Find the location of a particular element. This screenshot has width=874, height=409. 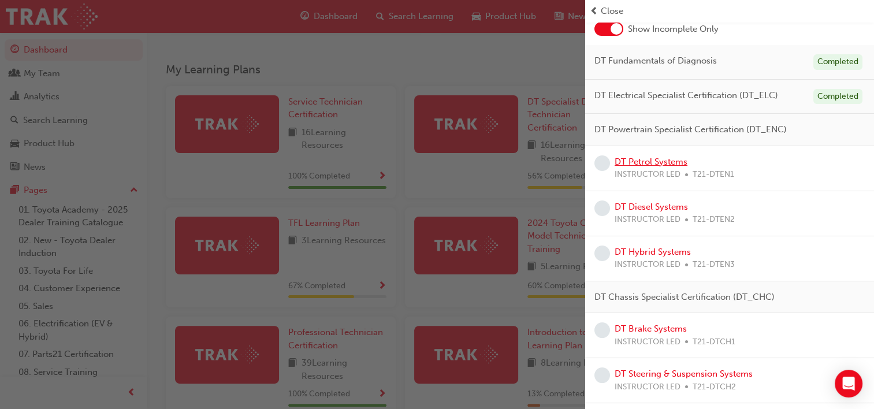

button: prev-iconClose is located at coordinates (730, 11).